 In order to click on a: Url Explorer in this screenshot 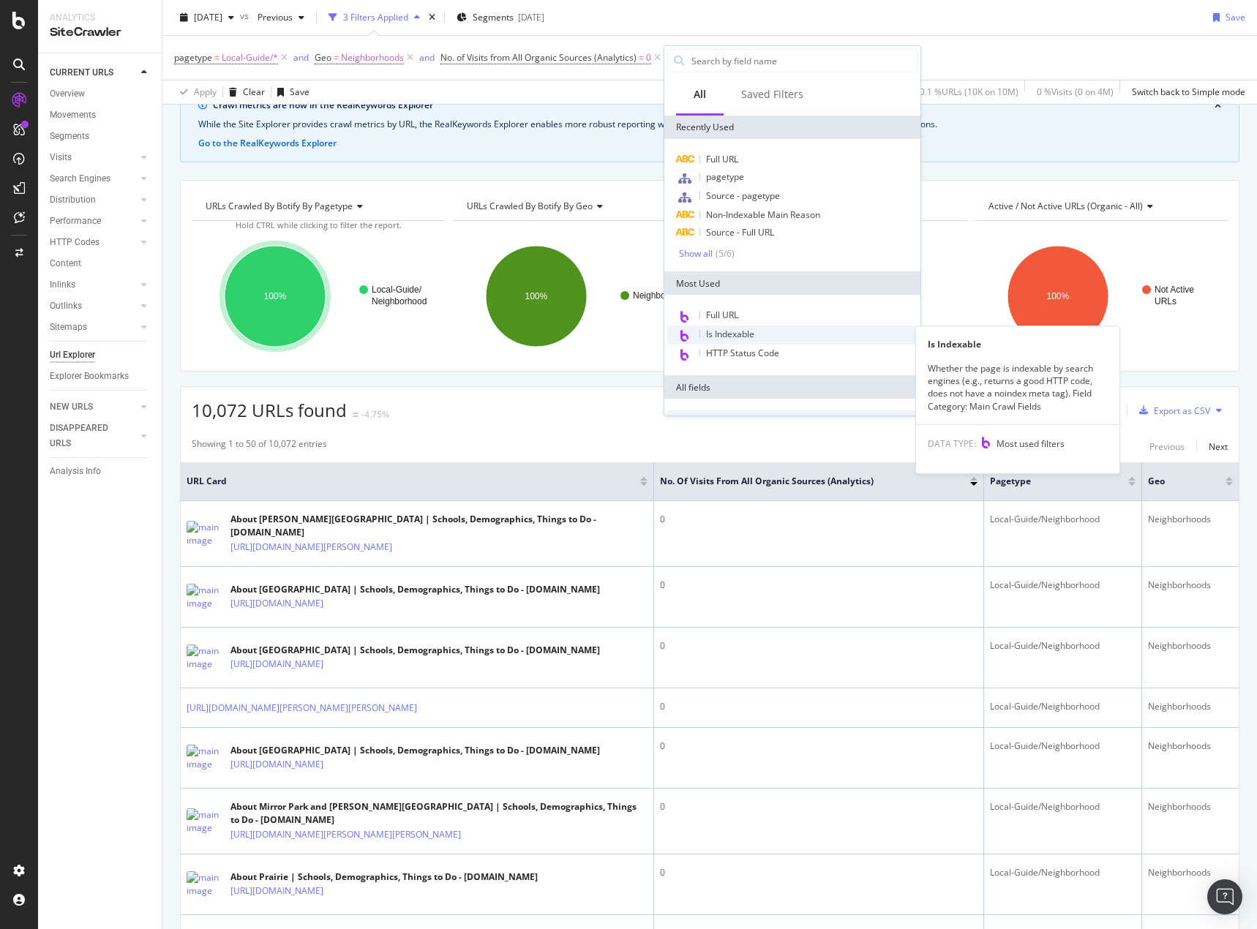, I will do `click(100, 355)`.